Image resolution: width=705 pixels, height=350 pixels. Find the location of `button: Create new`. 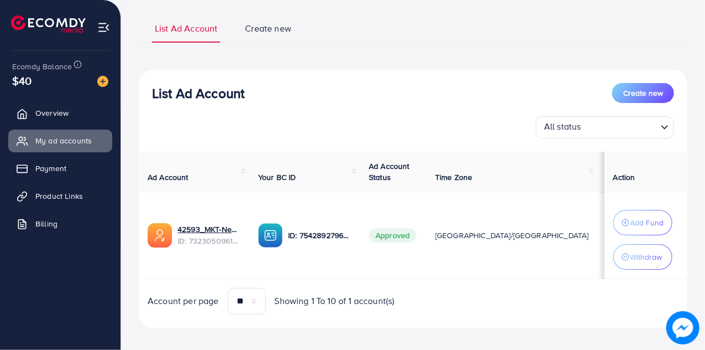

button: Create new is located at coordinates (643, 93).